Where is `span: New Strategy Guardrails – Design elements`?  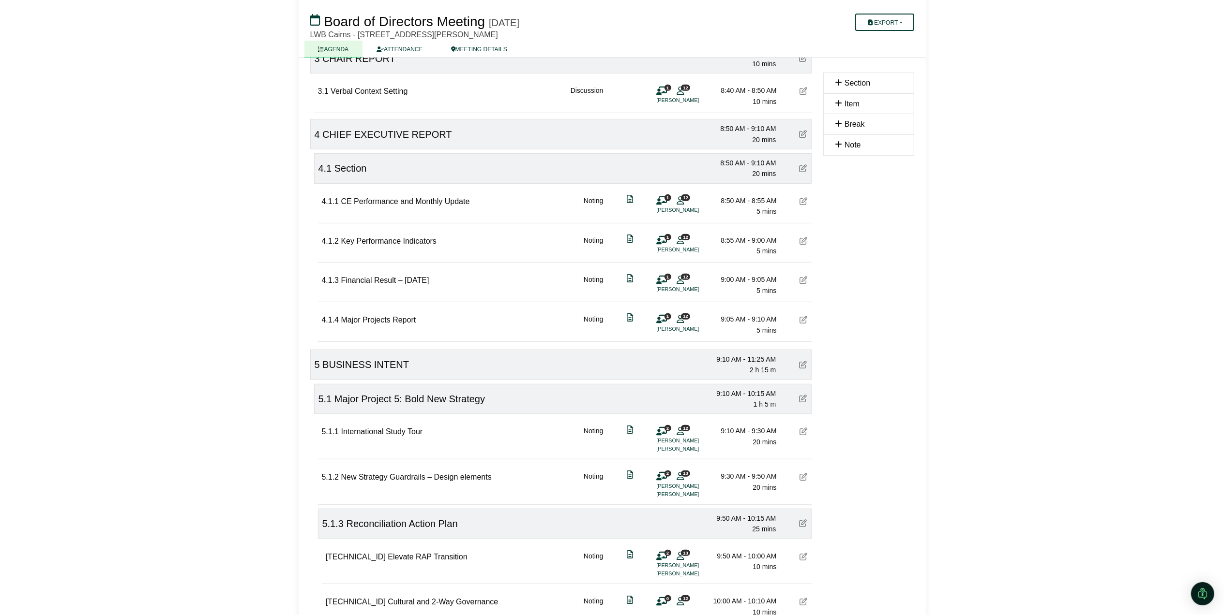 span: New Strategy Guardrails – Design elements is located at coordinates (416, 477).